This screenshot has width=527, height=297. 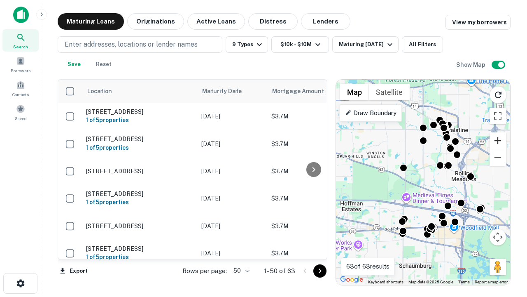 What do you see at coordinates (423, 182) in the screenshot?
I see `div: 0 0` at bounding box center [423, 182].